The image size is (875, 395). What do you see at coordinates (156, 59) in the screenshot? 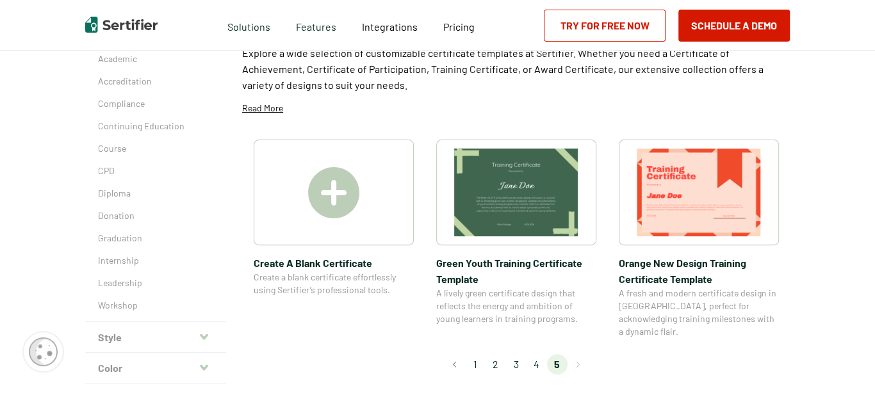
I see `p: Academic` at bounding box center [156, 59].